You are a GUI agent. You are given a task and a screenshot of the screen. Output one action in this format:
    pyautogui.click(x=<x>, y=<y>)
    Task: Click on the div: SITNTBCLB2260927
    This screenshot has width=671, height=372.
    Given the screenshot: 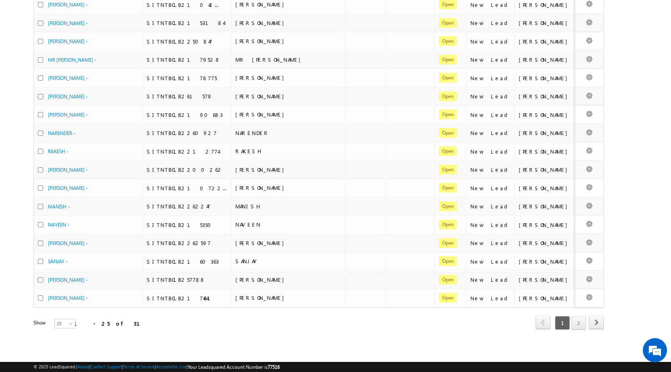 What is the action you would take?
    pyautogui.click(x=187, y=133)
    